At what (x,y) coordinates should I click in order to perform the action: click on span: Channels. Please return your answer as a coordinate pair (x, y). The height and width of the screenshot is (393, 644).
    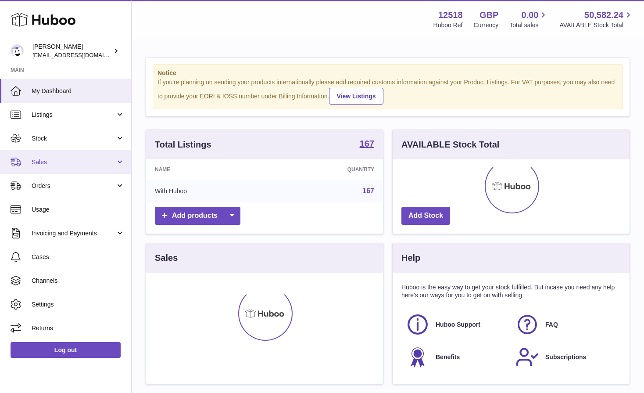
    Looking at the image, I should click on (78, 280).